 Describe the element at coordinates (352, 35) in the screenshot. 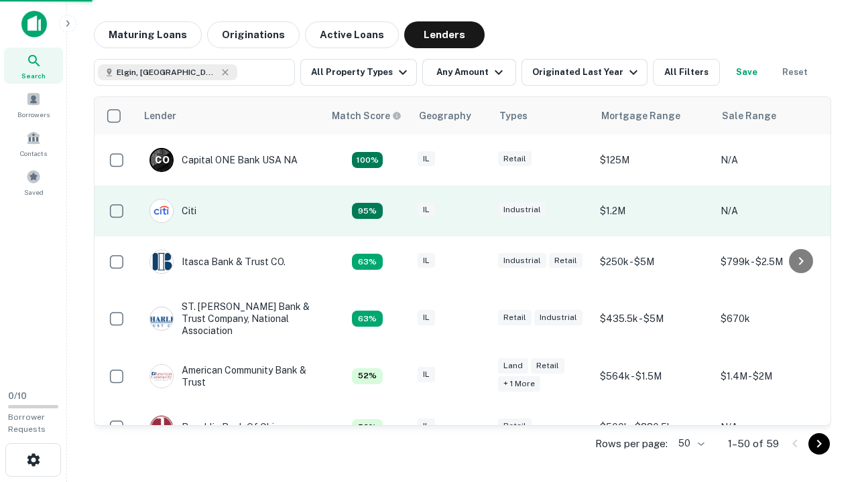

I see `button: Active Loans` at that location.